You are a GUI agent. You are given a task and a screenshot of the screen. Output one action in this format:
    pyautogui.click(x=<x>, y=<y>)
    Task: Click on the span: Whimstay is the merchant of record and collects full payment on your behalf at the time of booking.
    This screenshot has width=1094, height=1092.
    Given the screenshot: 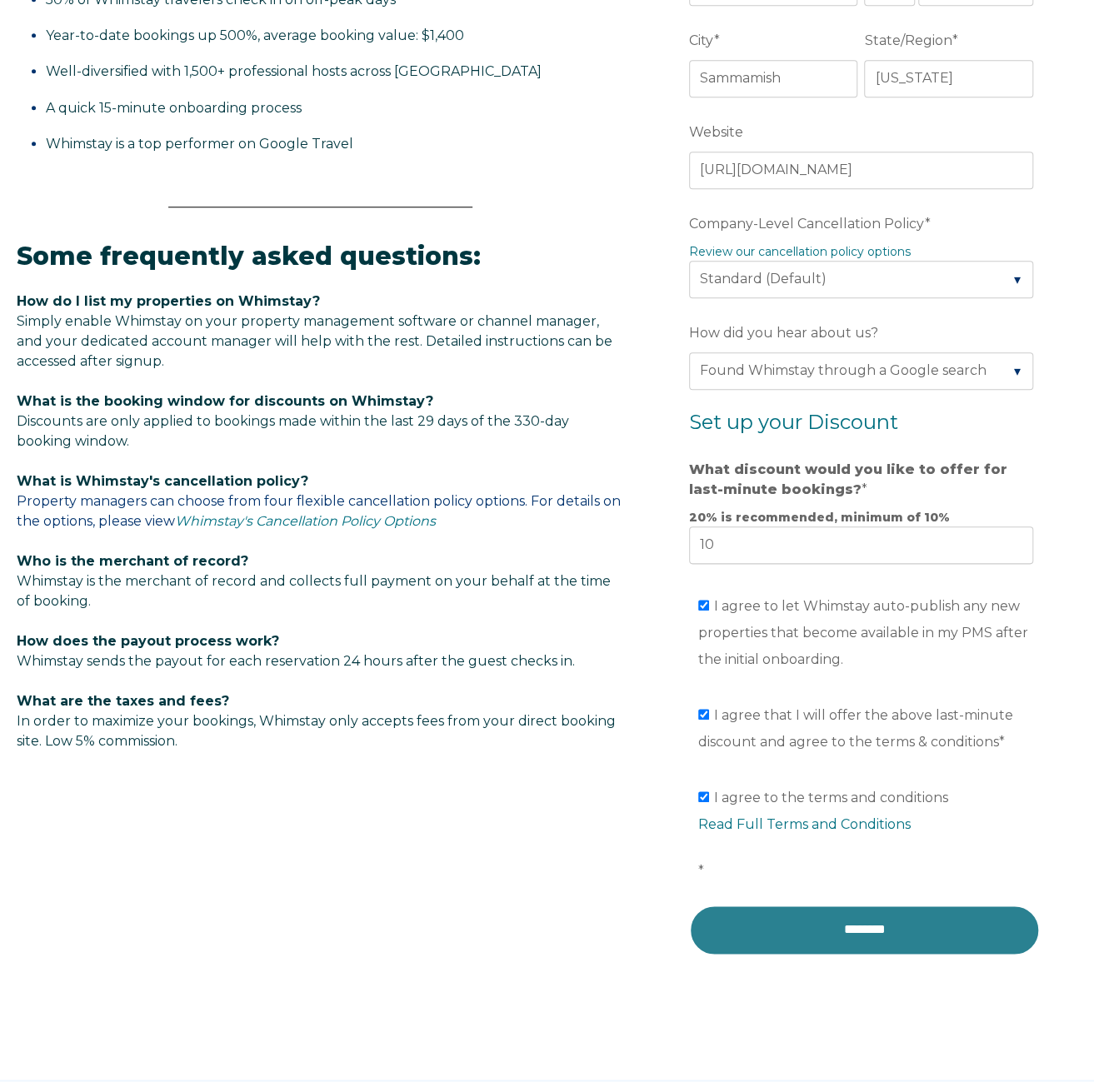 What is the action you would take?
    pyautogui.click(x=313, y=590)
    